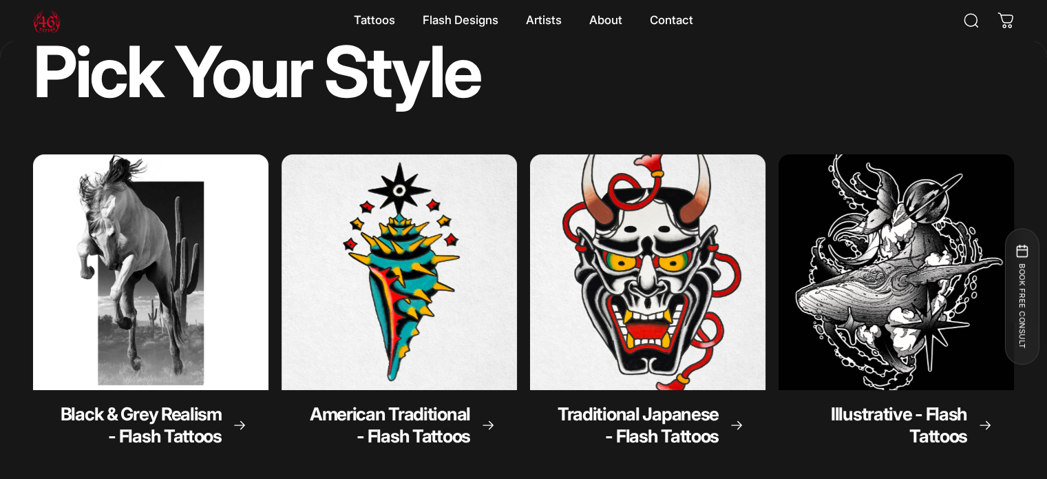 This screenshot has height=479, width=1047. What do you see at coordinates (399, 312) in the screenshot?
I see `a: American Traditional - Flash Tattoos` at bounding box center [399, 312].